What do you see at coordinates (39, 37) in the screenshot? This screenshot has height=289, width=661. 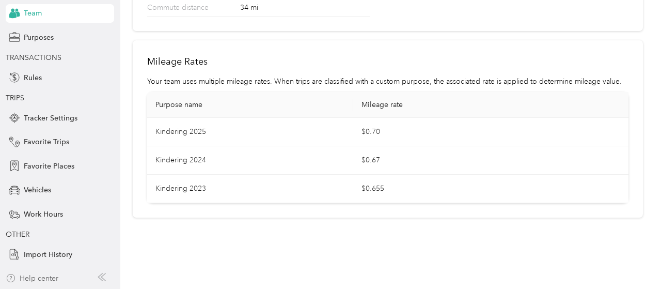 I see `span: Purposes` at bounding box center [39, 37].